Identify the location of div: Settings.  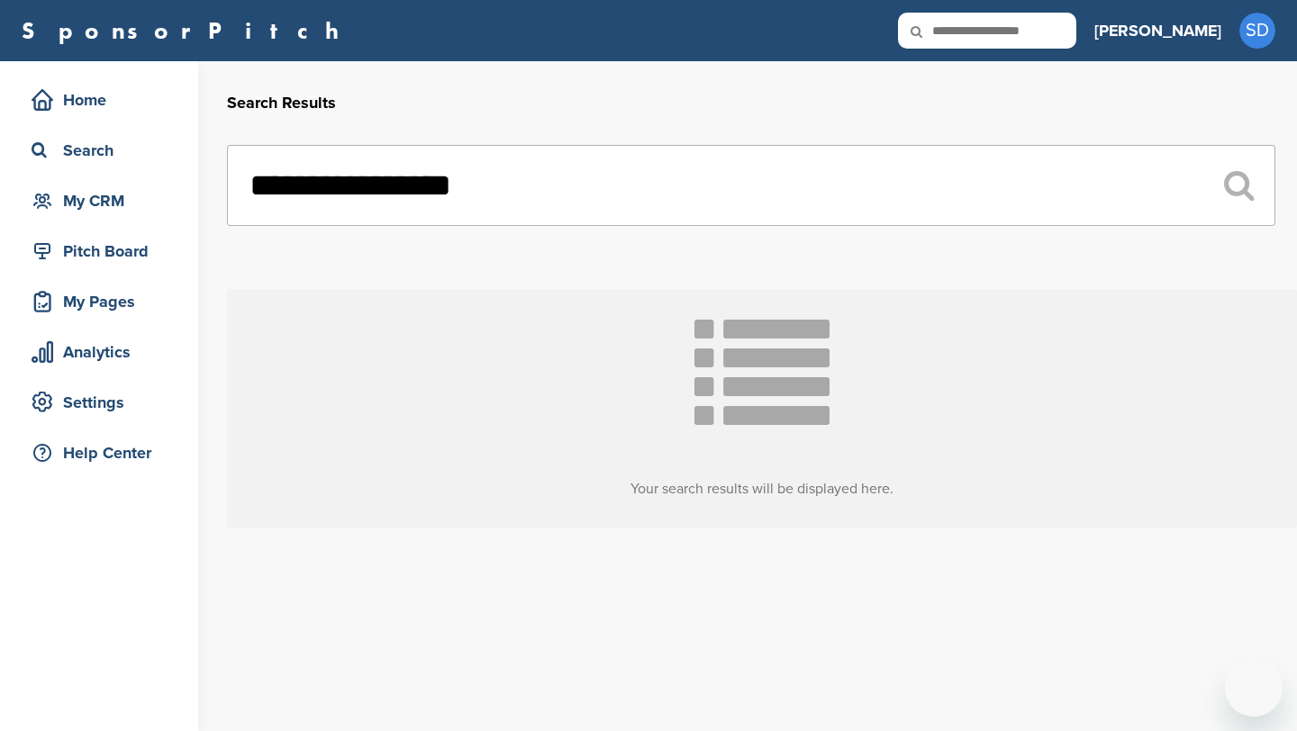
(104, 403).